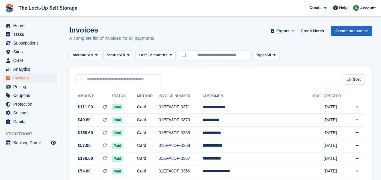 The height and width of the screenshot is (180, 381). I want to click on th: Amount, so click(94, 96).